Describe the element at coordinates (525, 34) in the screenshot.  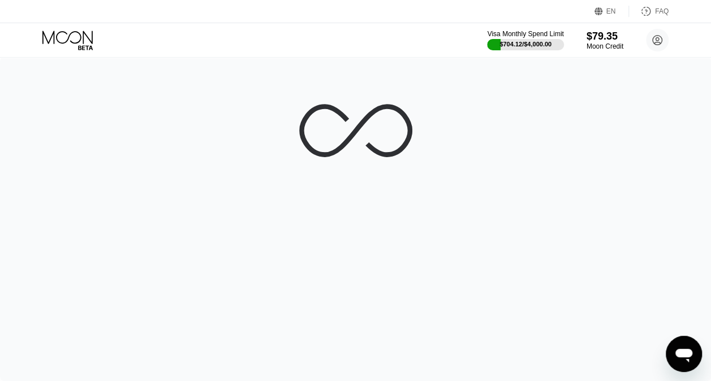
I see `div: Visa Monthly Spend Limit` at that location.